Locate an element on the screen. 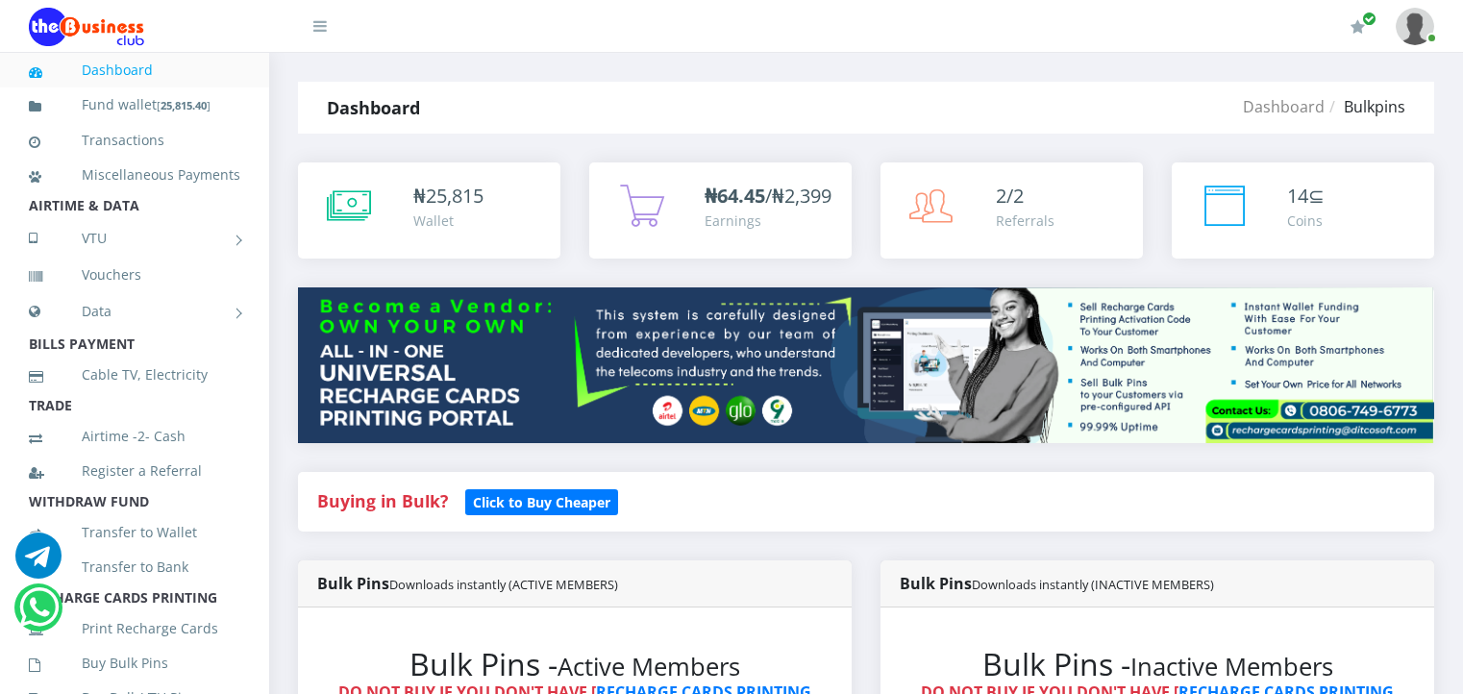 The image size is (1463, 694). a: ₦25,815 Wallet is located at coordinates (429, 211).